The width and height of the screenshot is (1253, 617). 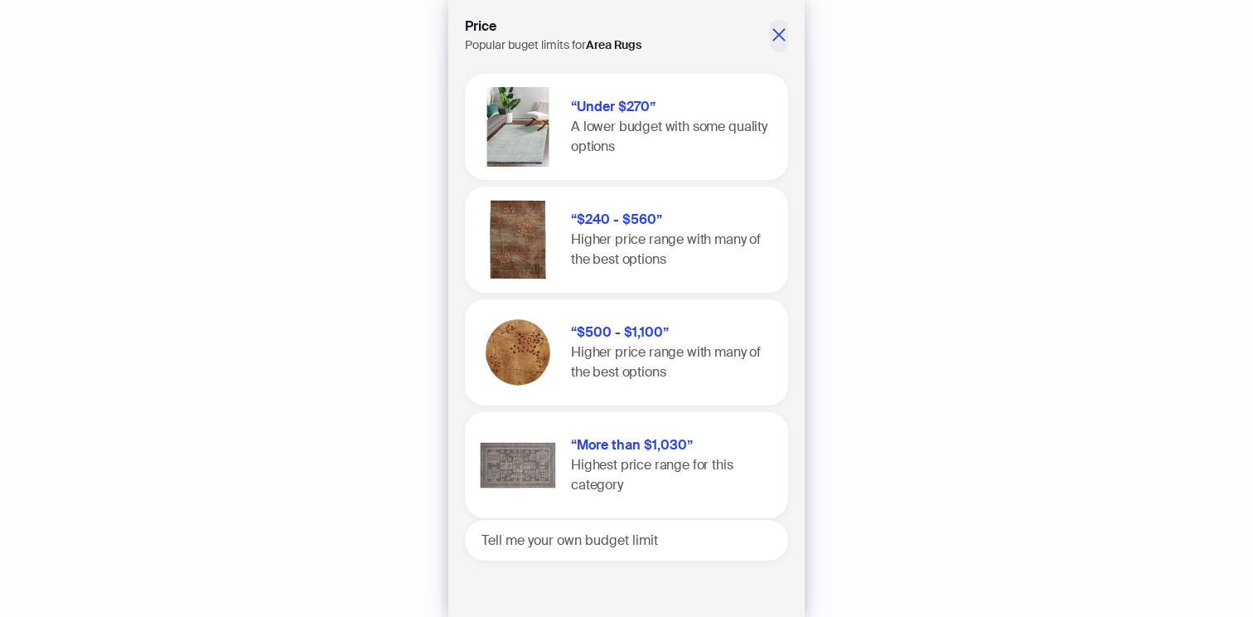 I want to click on strong: Area Rugs, so click(x=613, y=45).